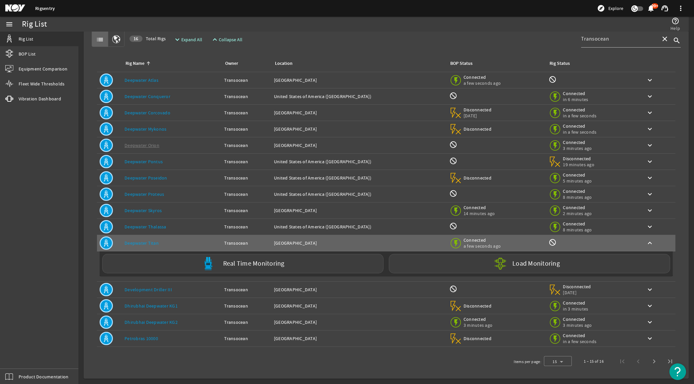  I want to click on mat-icon: Rig Monitoring not available for this rig, so click(553, 79).